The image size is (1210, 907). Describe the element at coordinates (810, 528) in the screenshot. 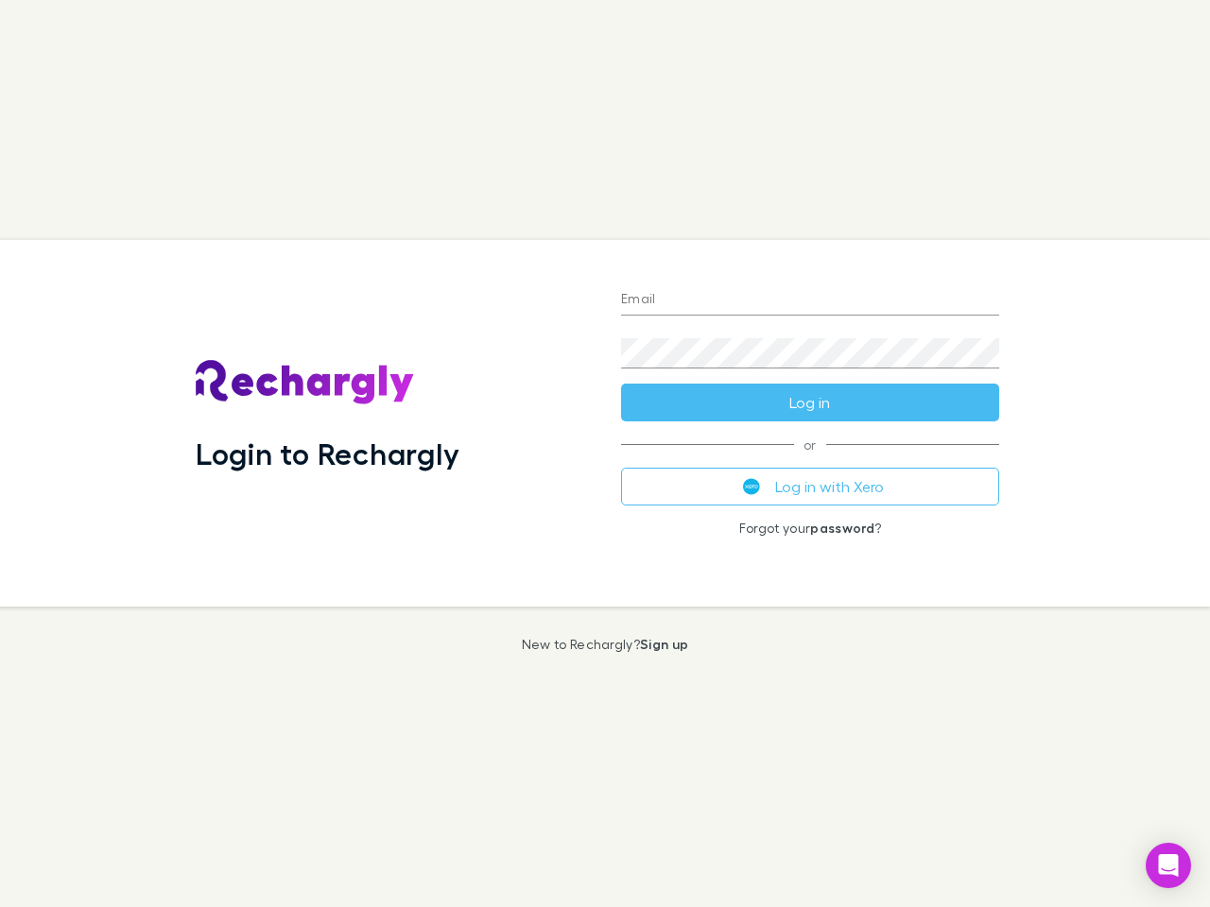

I see `p: Forgot your ?` at that location.